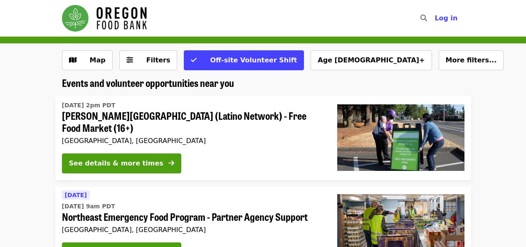  Describe the element at coordinates (171, 163) in the screenshot. I see `i: arrow-right icon` at that location.